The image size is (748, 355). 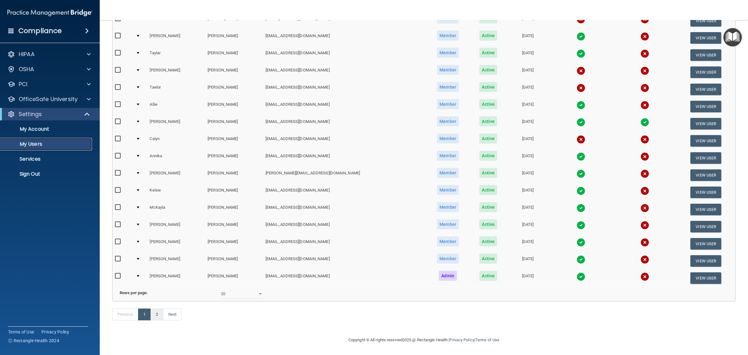 What do you see at coordinates (176, 89) in the screenshot?
I see `td: Taelor` at bounding box center [176, 89].